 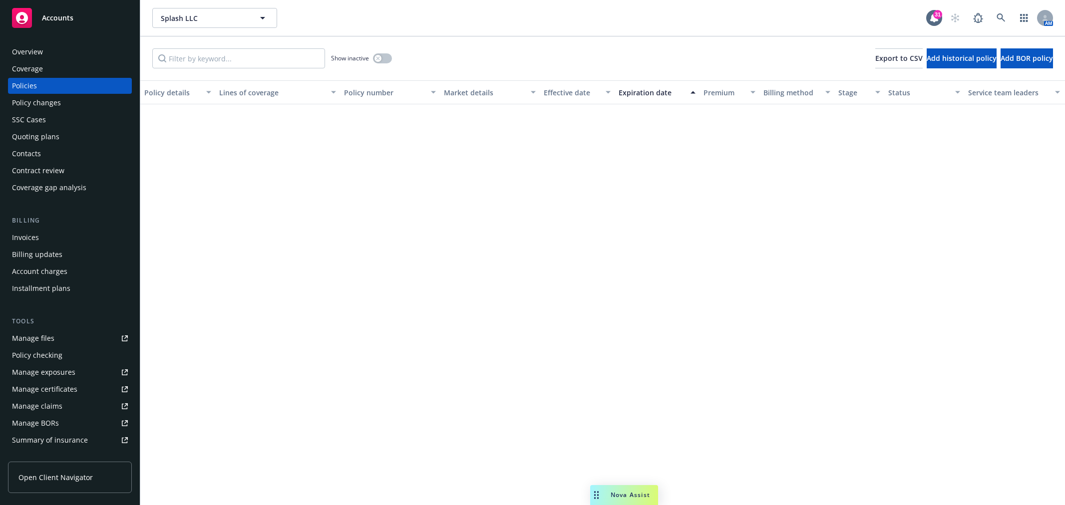 I want to click on a: Billing updates, so click(x=70, y=255).